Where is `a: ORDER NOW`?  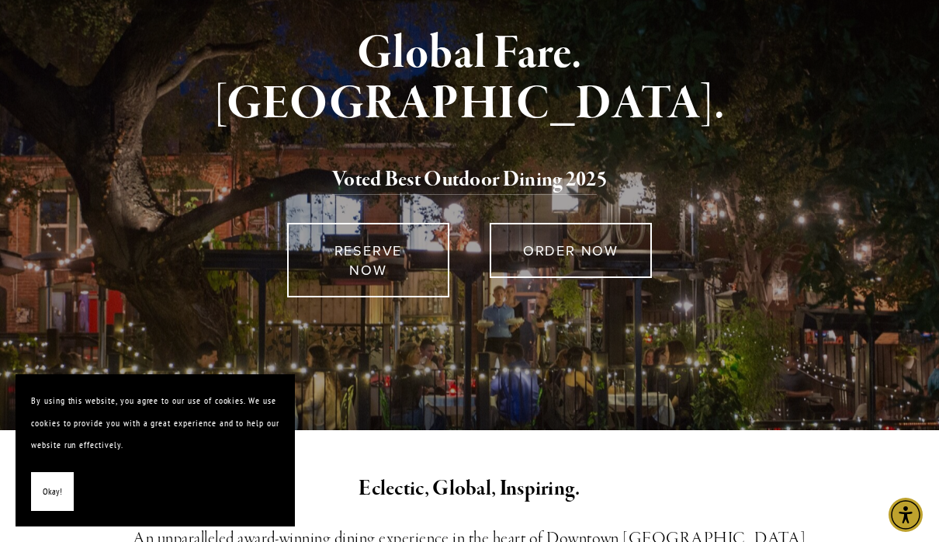 a: ORDER NOW is located at coordinates (570, 250).